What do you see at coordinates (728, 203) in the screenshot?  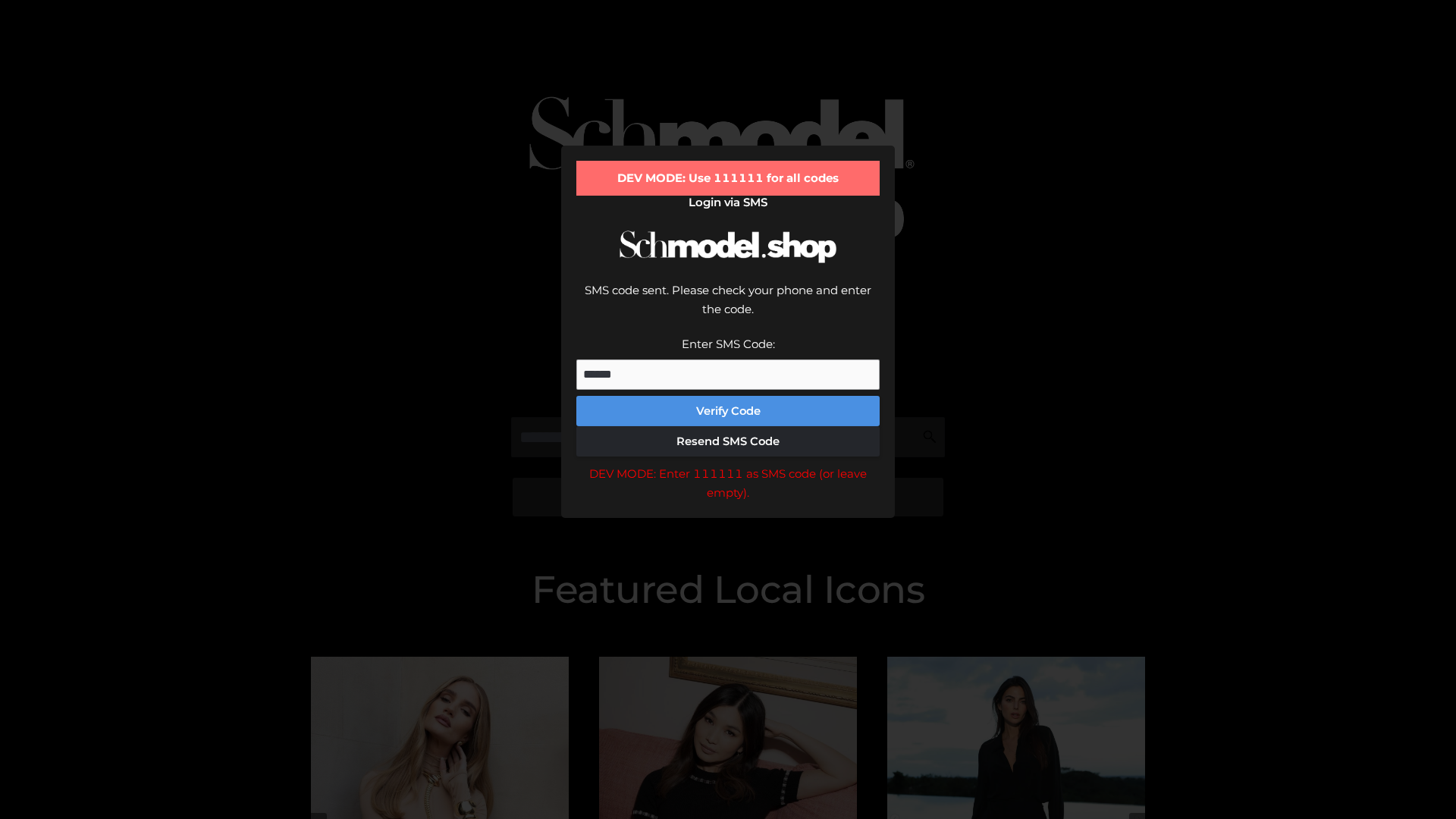 I see `h2: Login via SMS` at bounding box center [728, 203].